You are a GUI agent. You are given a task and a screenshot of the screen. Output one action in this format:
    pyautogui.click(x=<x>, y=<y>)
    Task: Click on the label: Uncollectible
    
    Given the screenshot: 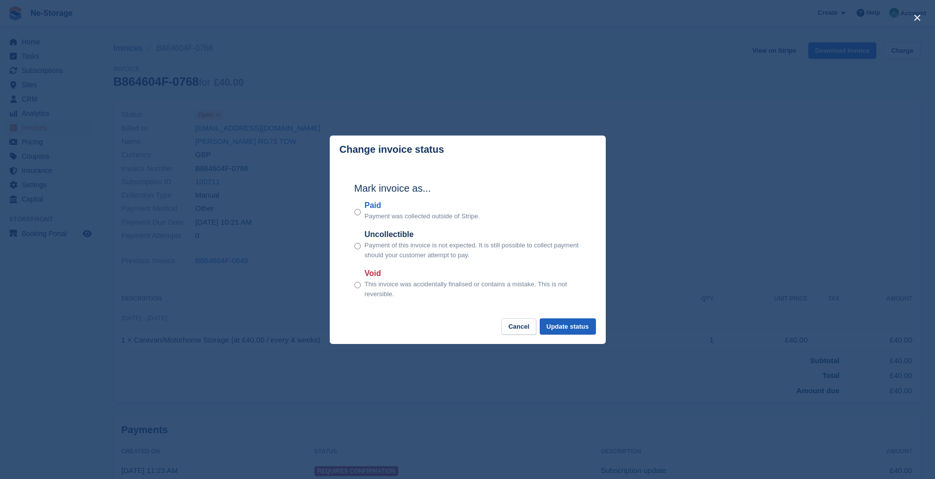 What is the action you would take?
    pyautogui.click(x=473, y=235)
    